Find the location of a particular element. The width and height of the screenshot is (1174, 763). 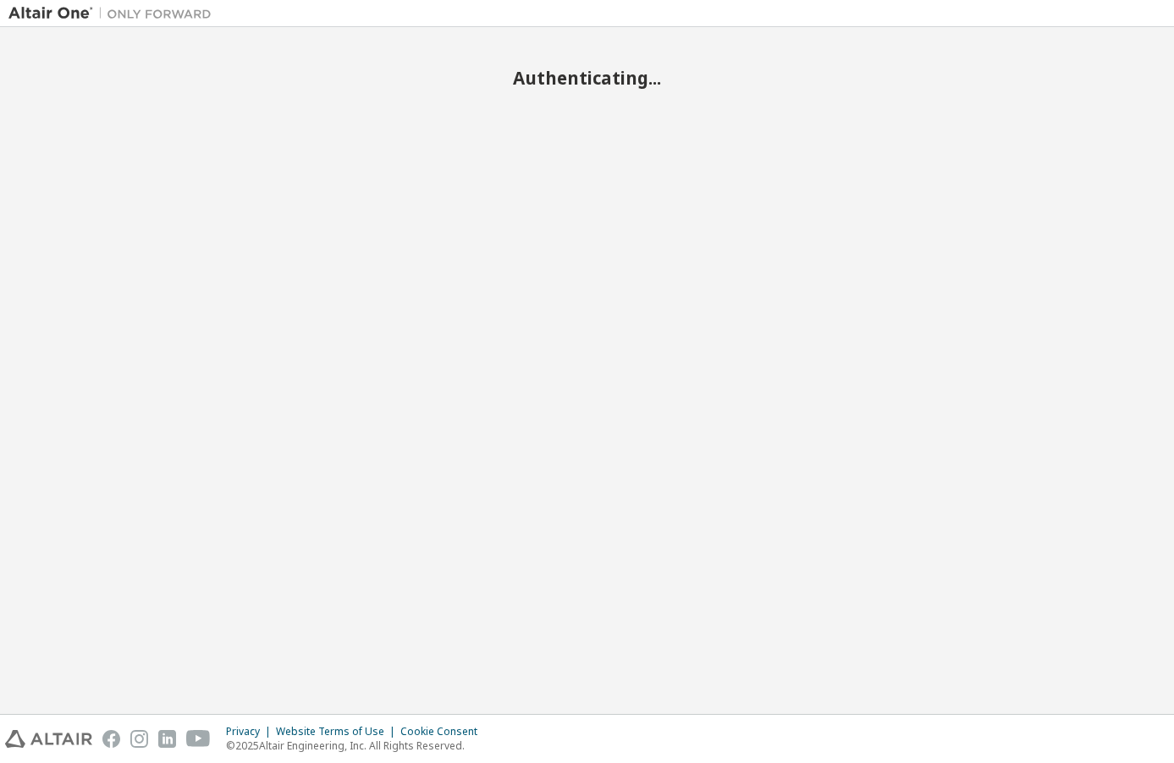

img: facebook.svg is located at coordinates (111, 739).